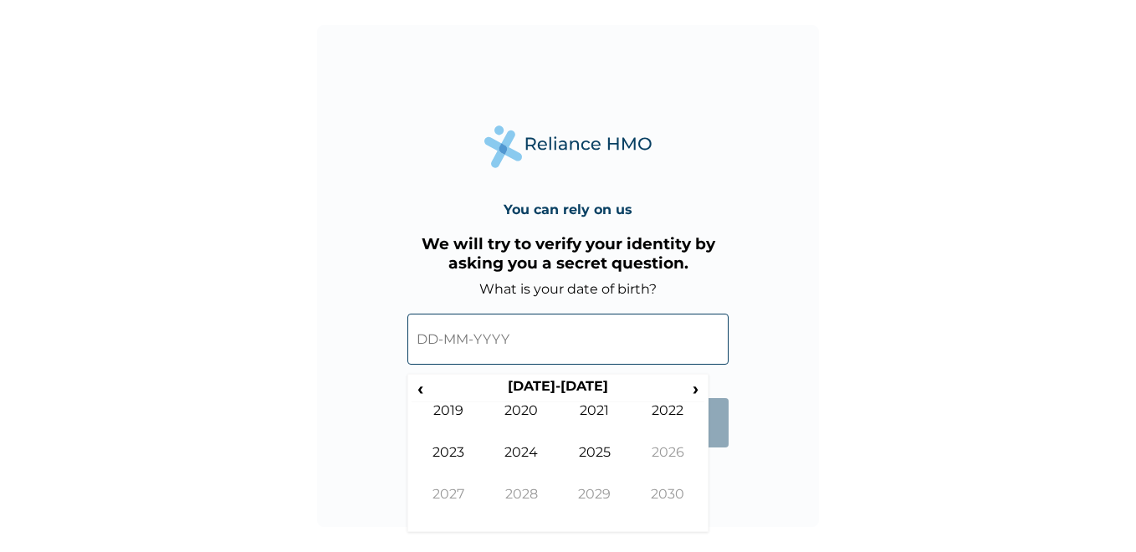 The width and height of the screenshot is (1136, 552). I want to click on h4: You can rely on us, so click(568, 209).